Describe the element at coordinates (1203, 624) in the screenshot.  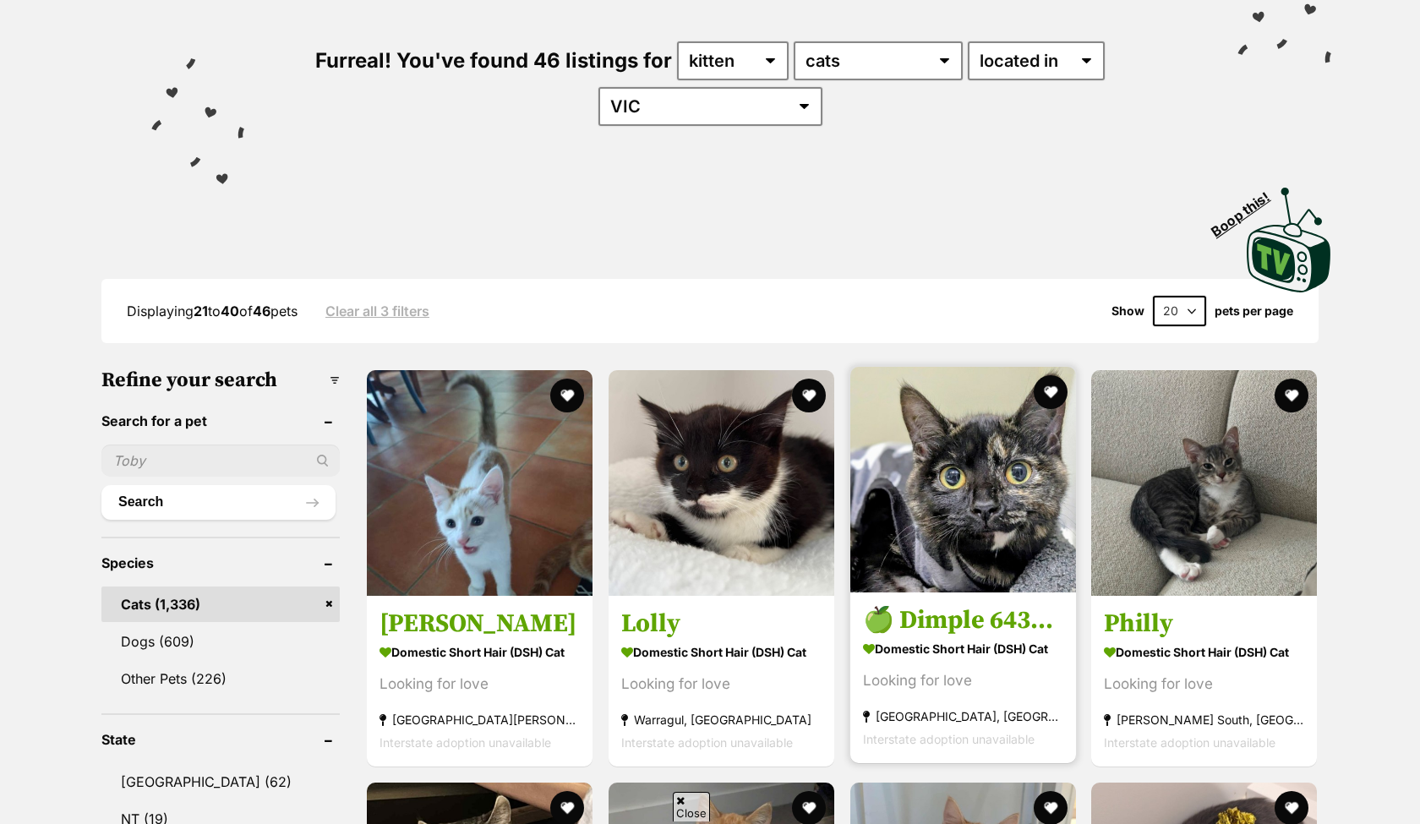
I see `h3: Philly` at that location.